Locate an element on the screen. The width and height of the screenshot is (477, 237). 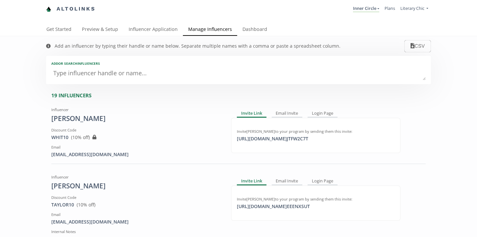
a: Plans is located at coordinates (390, 8).